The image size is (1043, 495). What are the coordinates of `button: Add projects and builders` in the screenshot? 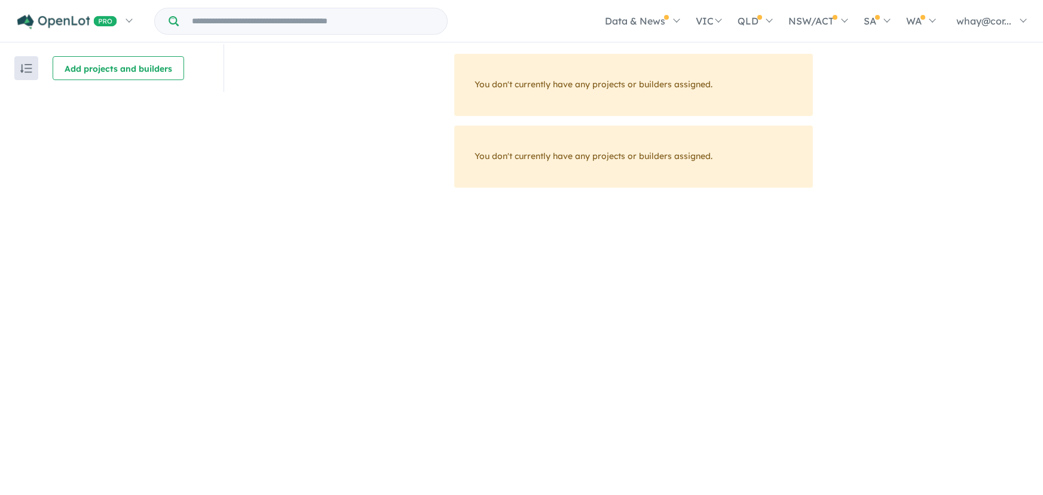 It's located at (118, 68).